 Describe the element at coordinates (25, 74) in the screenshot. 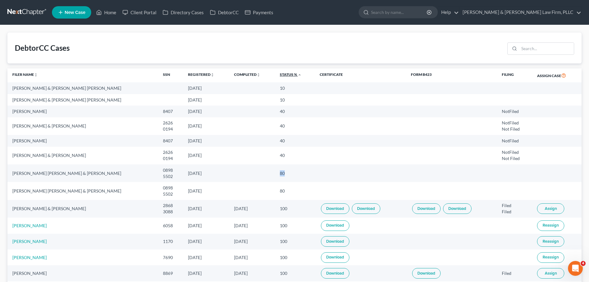

I see `a: Filer Nameunfold_more` at that location.